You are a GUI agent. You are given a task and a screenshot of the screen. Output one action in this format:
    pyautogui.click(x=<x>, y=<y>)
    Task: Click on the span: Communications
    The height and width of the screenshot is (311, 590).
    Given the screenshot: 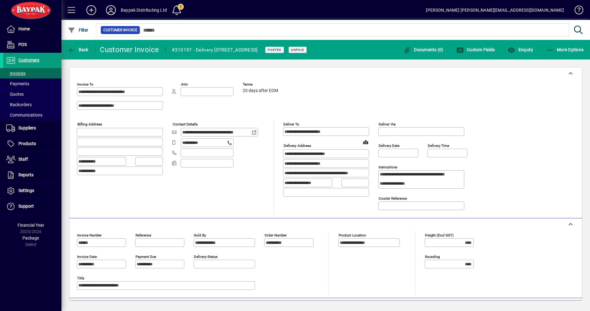 What is the action you would take?
    pyautogui.click(x=24, y=115)
    